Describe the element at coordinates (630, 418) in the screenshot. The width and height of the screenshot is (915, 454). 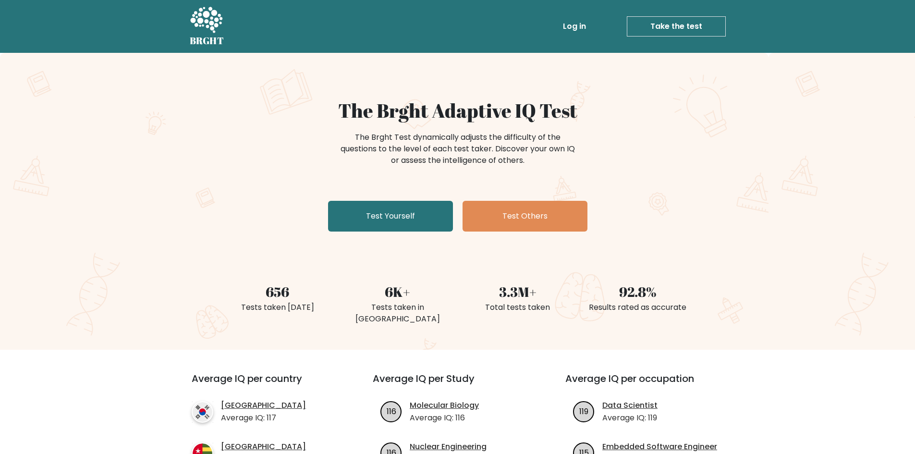
I see `p: Average IQ: 119` at that location.